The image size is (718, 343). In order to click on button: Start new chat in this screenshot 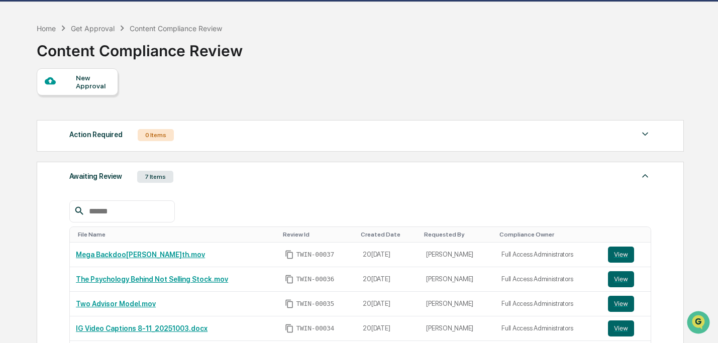, I will do `click(177, 86)`.